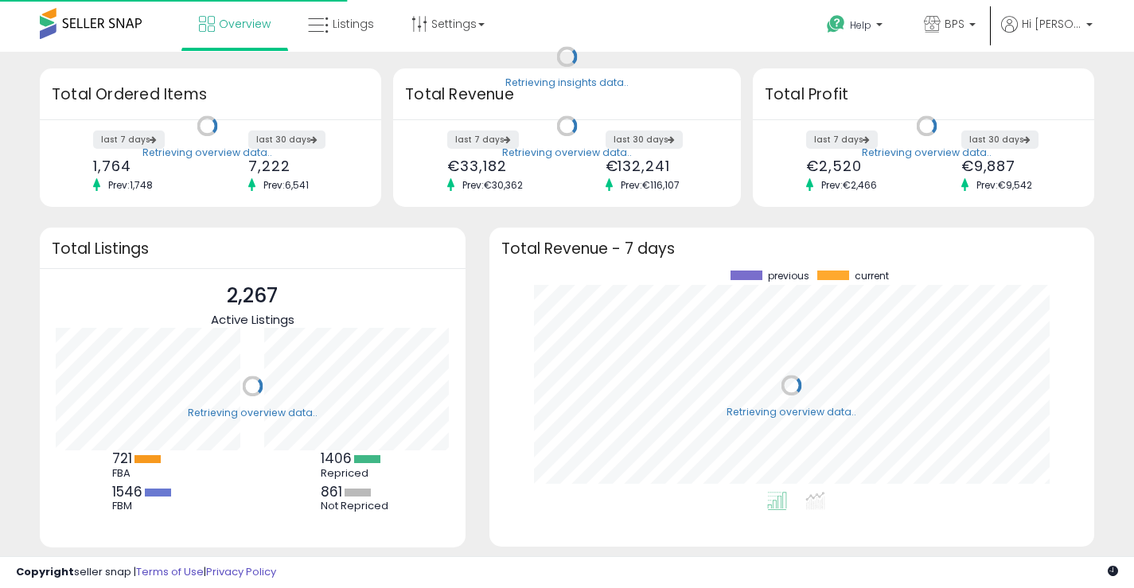 The image size is (1134, 588). Describe the element at coordinates (45, 572) in the screenshot. I see `strong: Copyright` at that location.